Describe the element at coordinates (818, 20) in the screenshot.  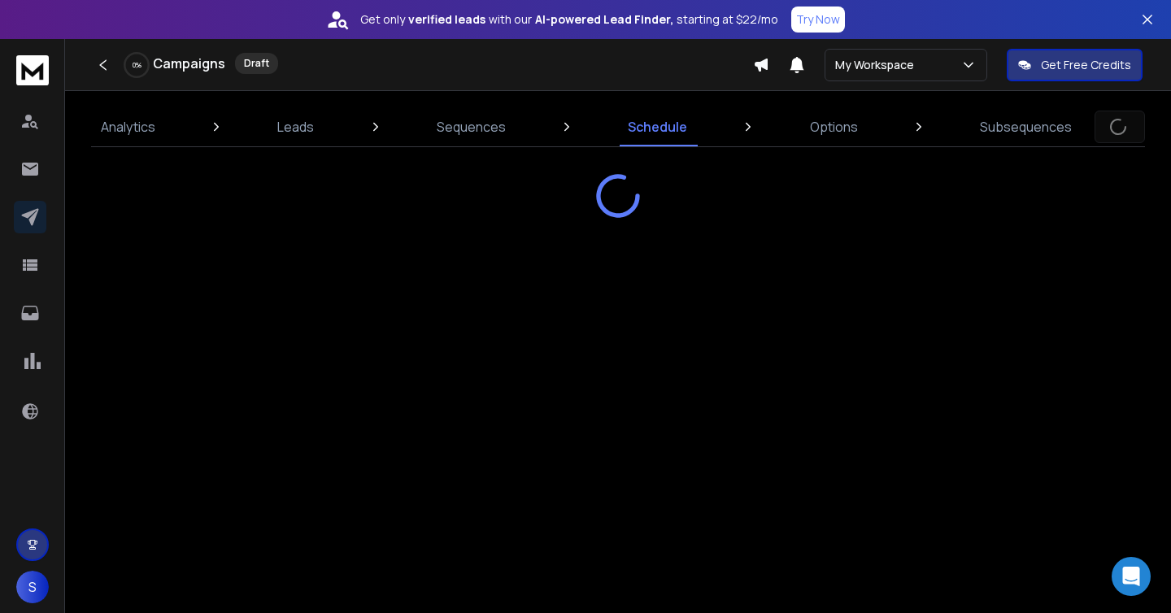
I see `p: Try Now` at that location.